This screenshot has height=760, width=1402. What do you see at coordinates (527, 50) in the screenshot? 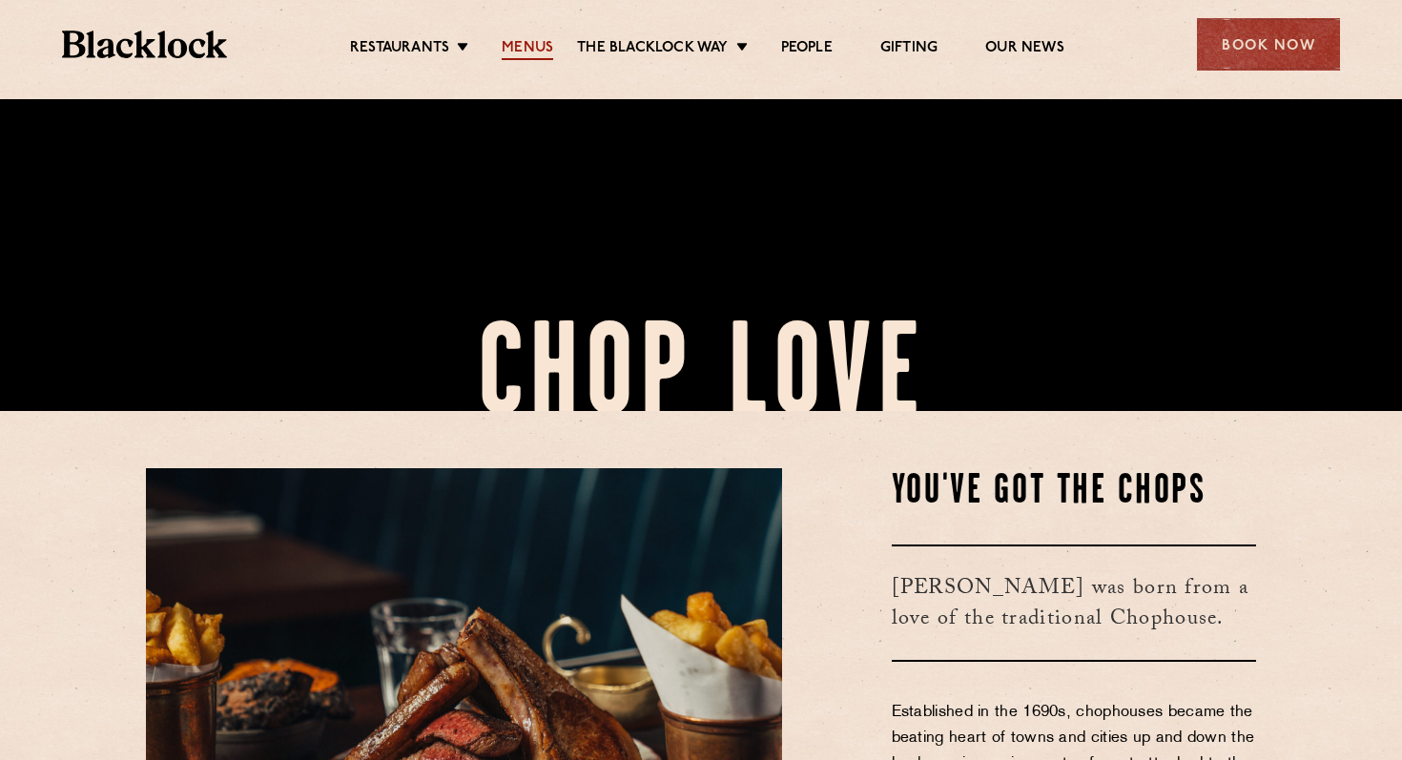
I see `a: Menus` at bounding box center [527, 50].